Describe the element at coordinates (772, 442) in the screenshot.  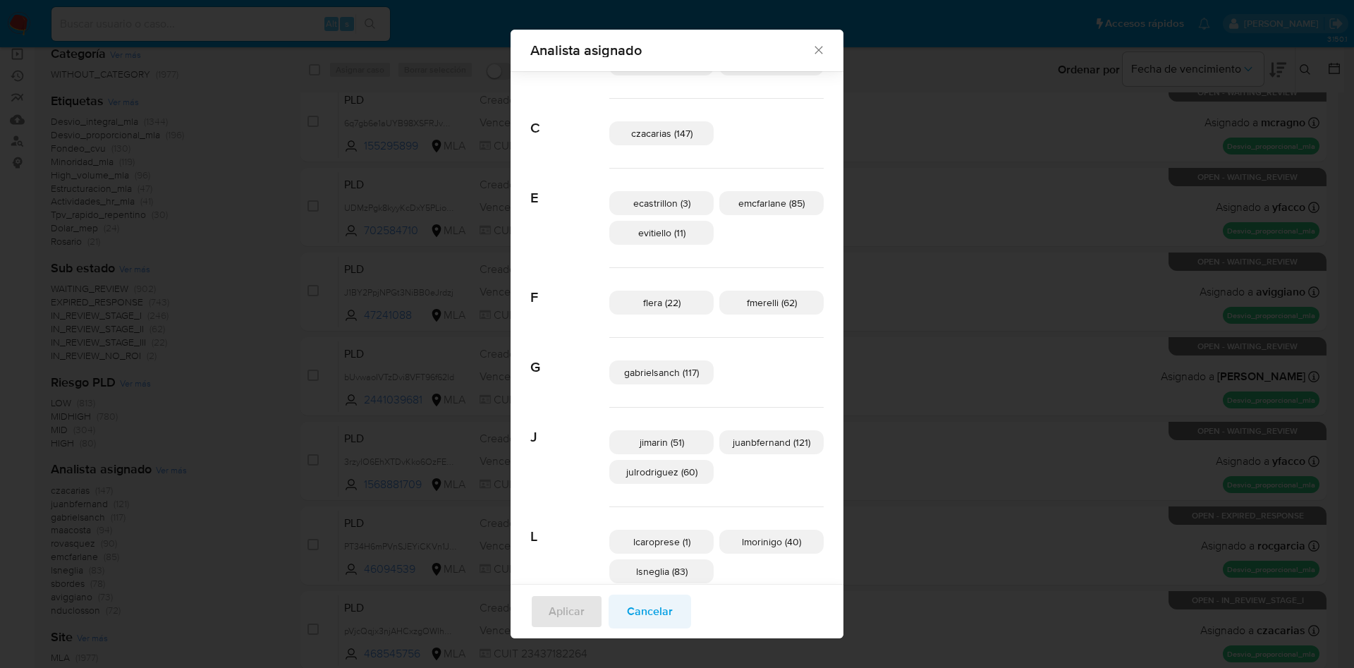
I see `div: juanbfernand (121)` at that location.